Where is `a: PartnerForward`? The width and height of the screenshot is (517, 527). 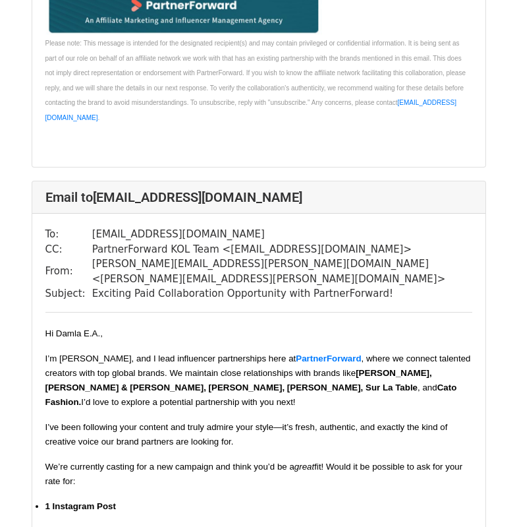 a: PartnerForward is located at coordinates (328, 358).